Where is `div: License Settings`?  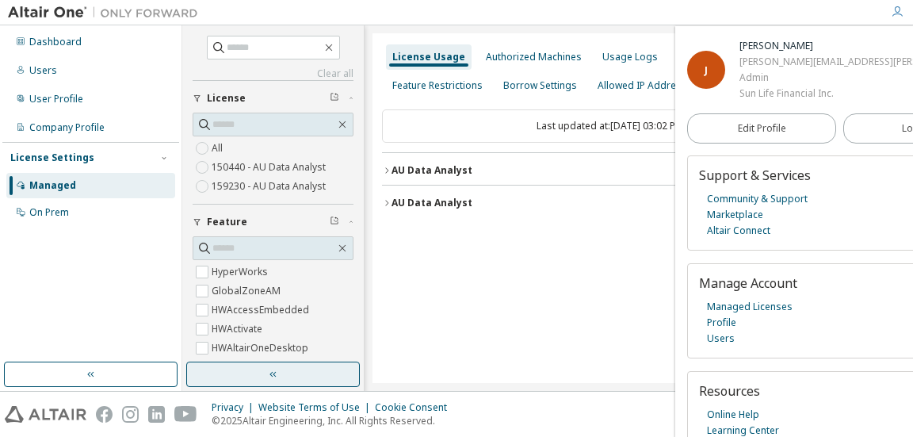
div: License Settings is located at coordinates (52, 158).